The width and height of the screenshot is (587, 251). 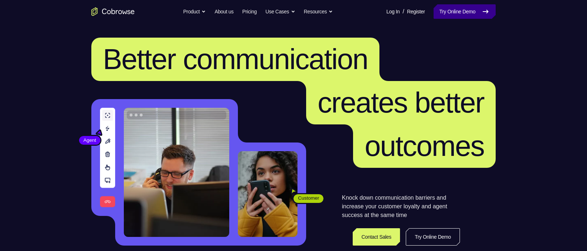 What do you see at coordinates (319, 12) in the screenshot?
I see `button: Resources` at bounding box center [319, 12].